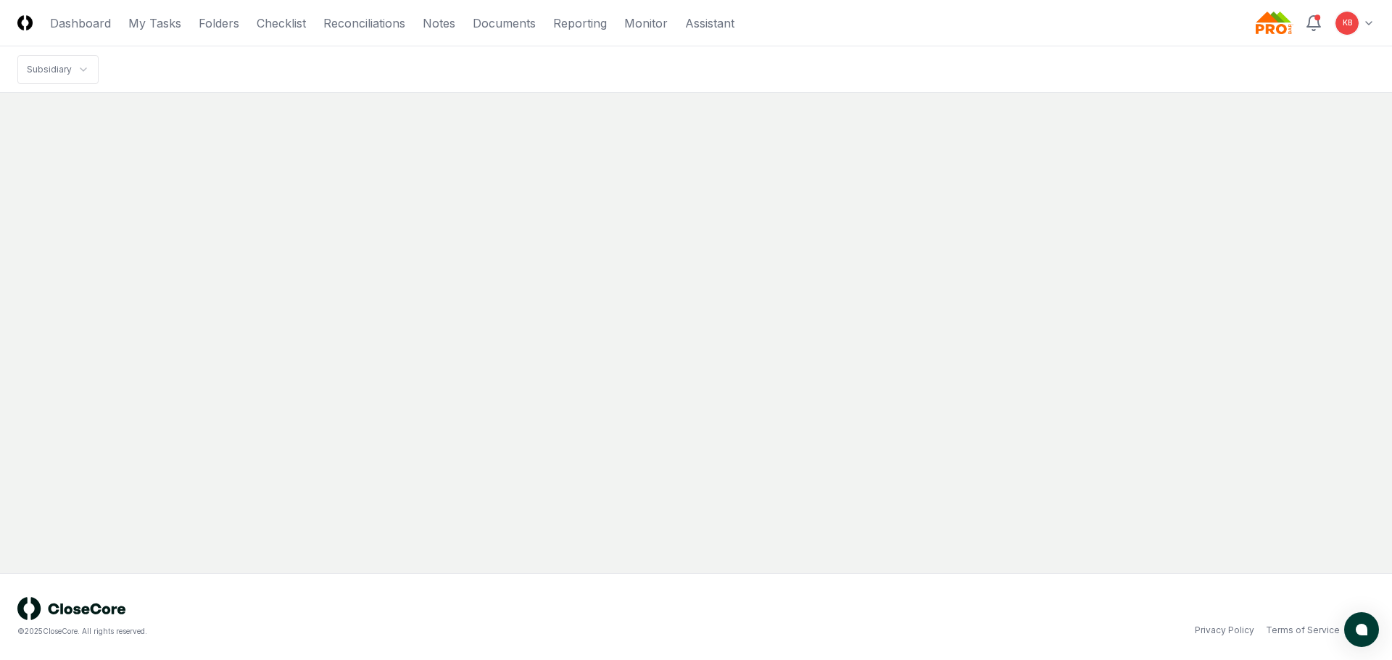  What do you see at coordinates (58, 70) in the screenshot?
I see `nav: breadcrumb` at bounding box center [58, 70].